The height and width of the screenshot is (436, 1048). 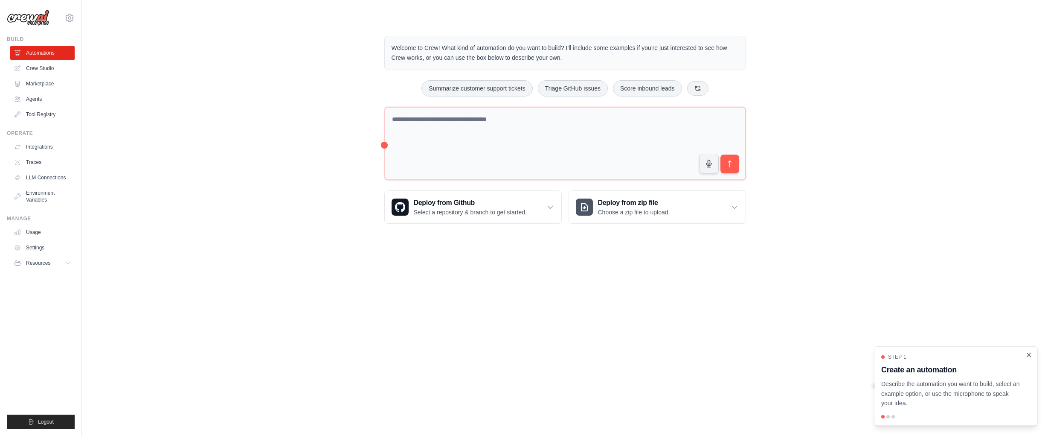 I want to click on p: Choose a zip file to upload., so click(x=634, y=212).